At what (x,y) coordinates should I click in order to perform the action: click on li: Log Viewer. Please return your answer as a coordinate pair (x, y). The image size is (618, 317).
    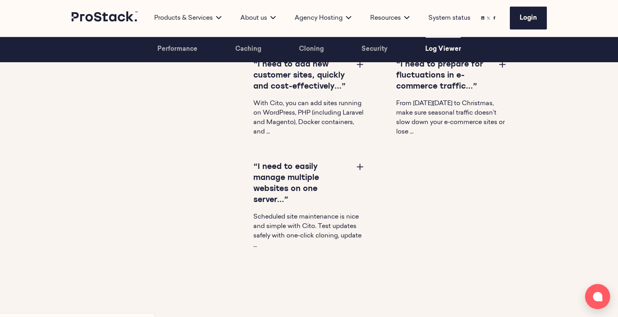
    Looking at the image, I should click on (443, 49).